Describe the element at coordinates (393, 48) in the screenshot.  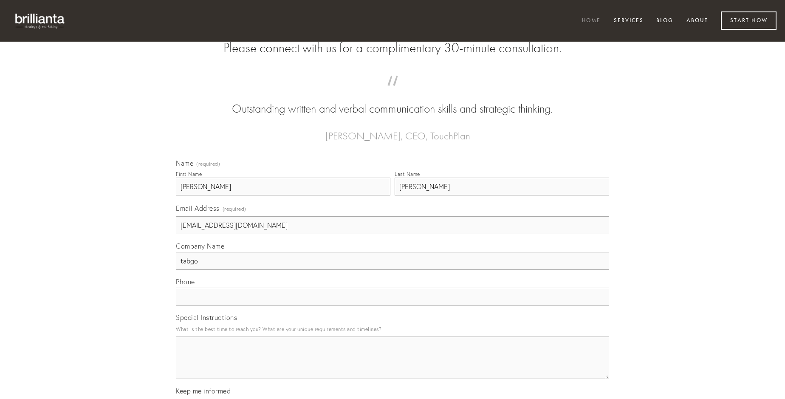
I see `h2: Please connect with us for a complimentary 30-minute consultation.` at that location.